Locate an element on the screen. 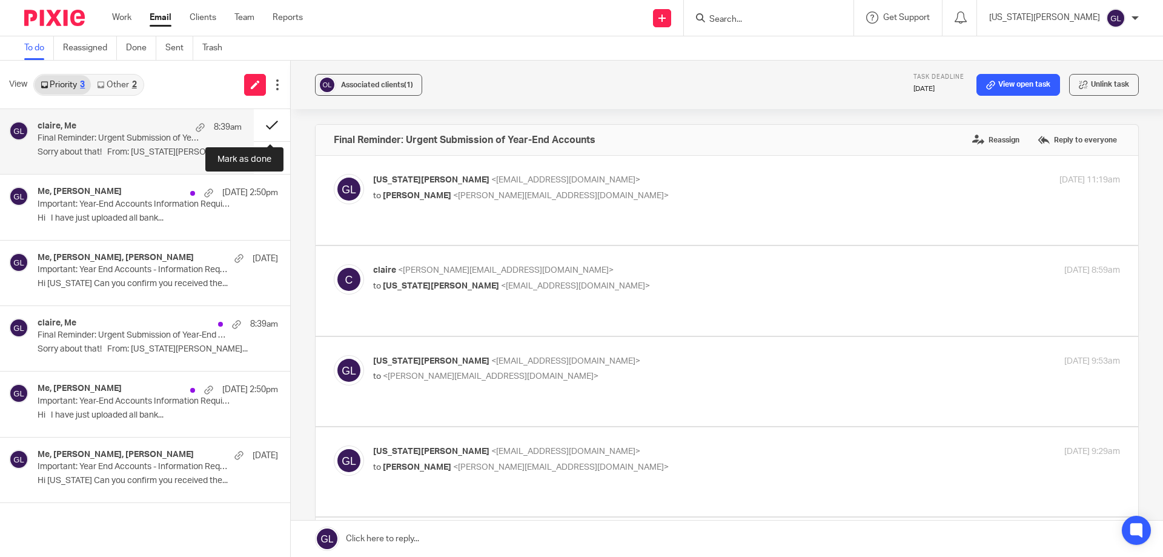  a: To do is located at coordinates (39, 48).